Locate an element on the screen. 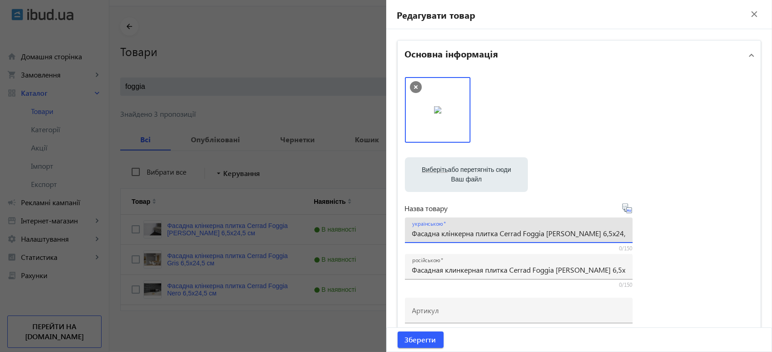 This screenshot has width=772, height=352. span: Виберіть is located at coordinates (434, 169).